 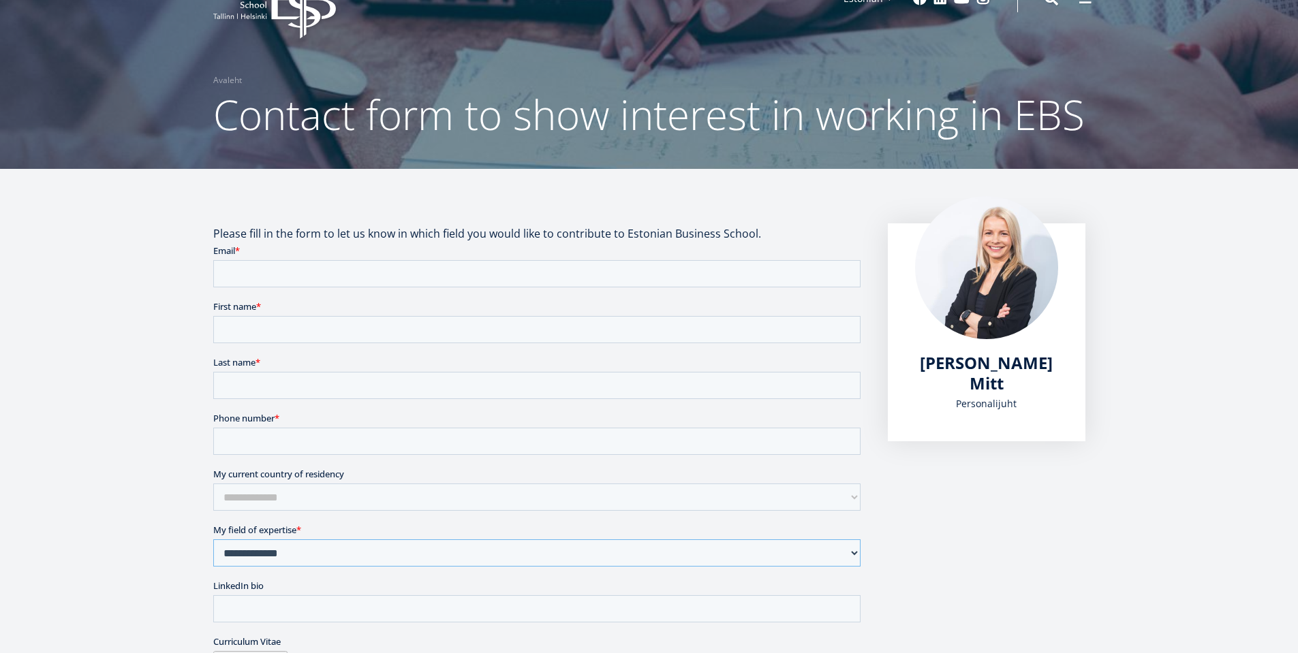 What do you see at coordinates (986, 268) in the screenshot?
I see `img: Älice Mitt` at bounding box center [986, 268].